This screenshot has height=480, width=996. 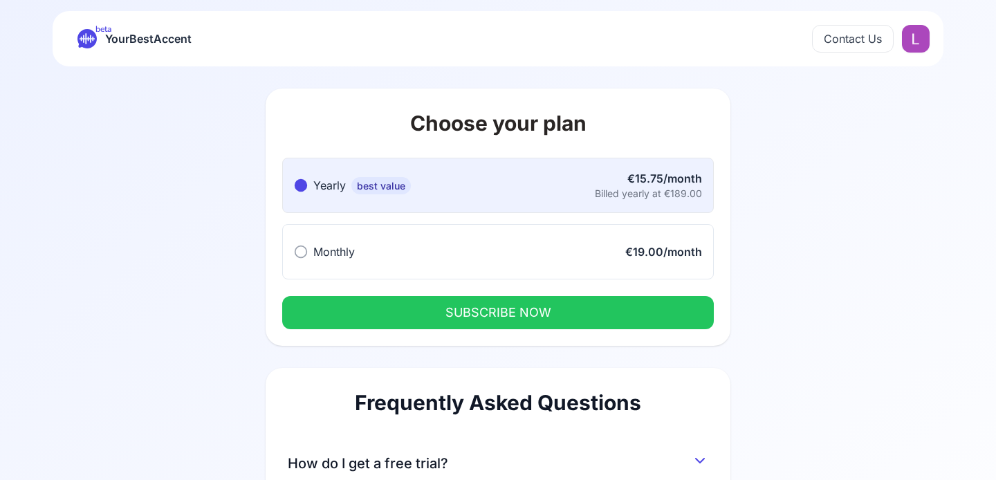 I want to click on img: LF, so click(x=916, y=39).